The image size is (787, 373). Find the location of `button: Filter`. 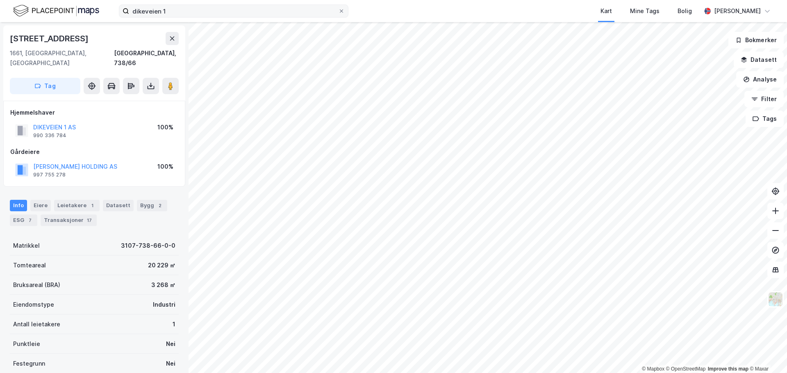

button: Filter is located at coordinates (764, 99).